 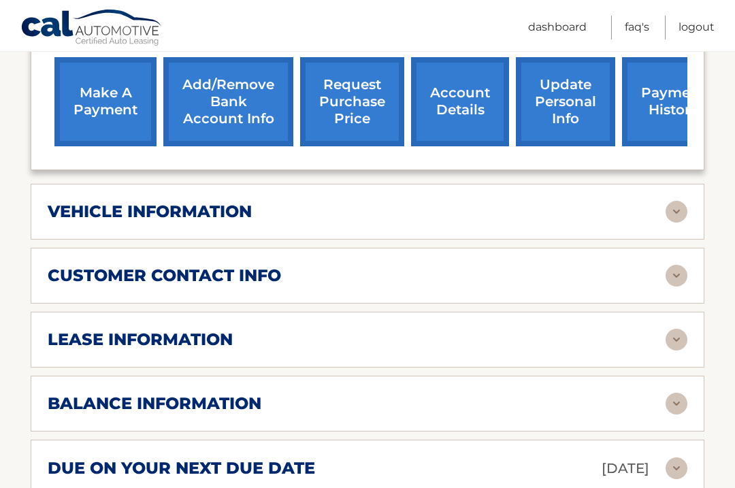 What do you see at coordinates (140, 339) in the screenshot?
I see `h2: lease information` at bounding box center [140, 339].